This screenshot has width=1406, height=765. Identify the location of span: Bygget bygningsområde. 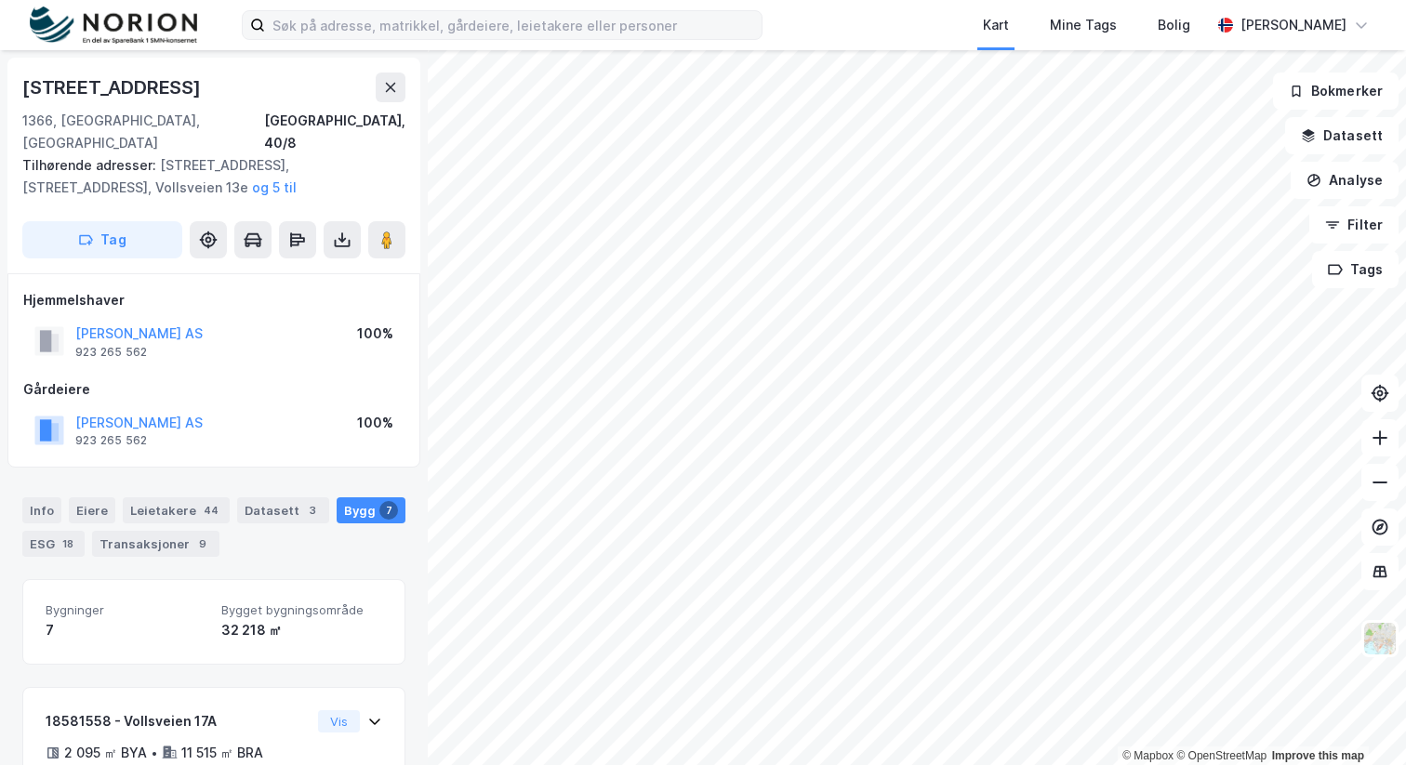
(301, 610).